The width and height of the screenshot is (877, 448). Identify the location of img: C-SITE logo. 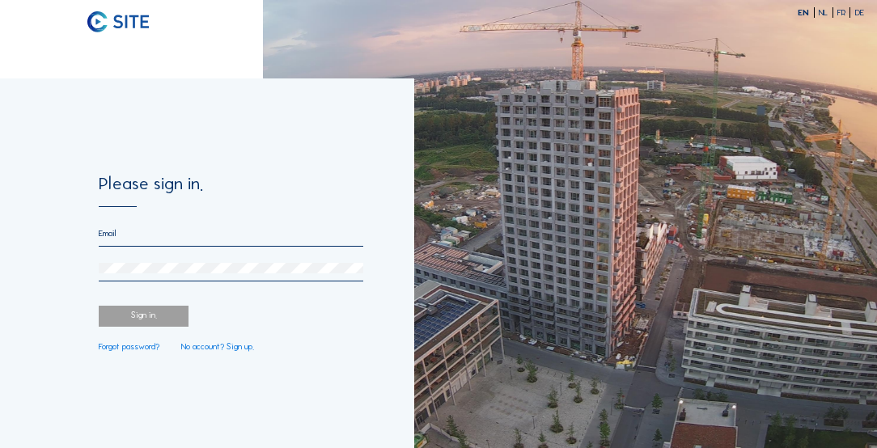
(118, 21).